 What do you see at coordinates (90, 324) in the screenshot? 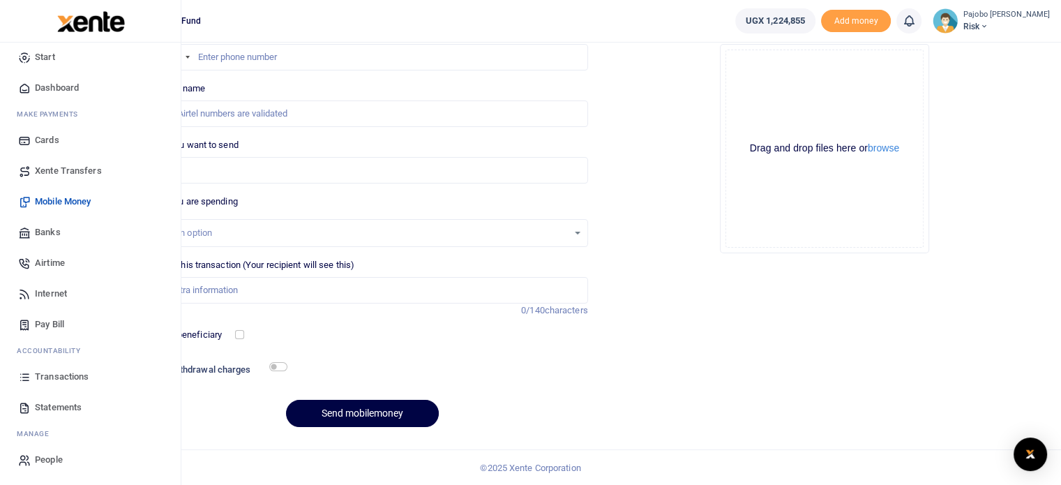
I see `a: Pay Bill` at bounding box center [90, 324].